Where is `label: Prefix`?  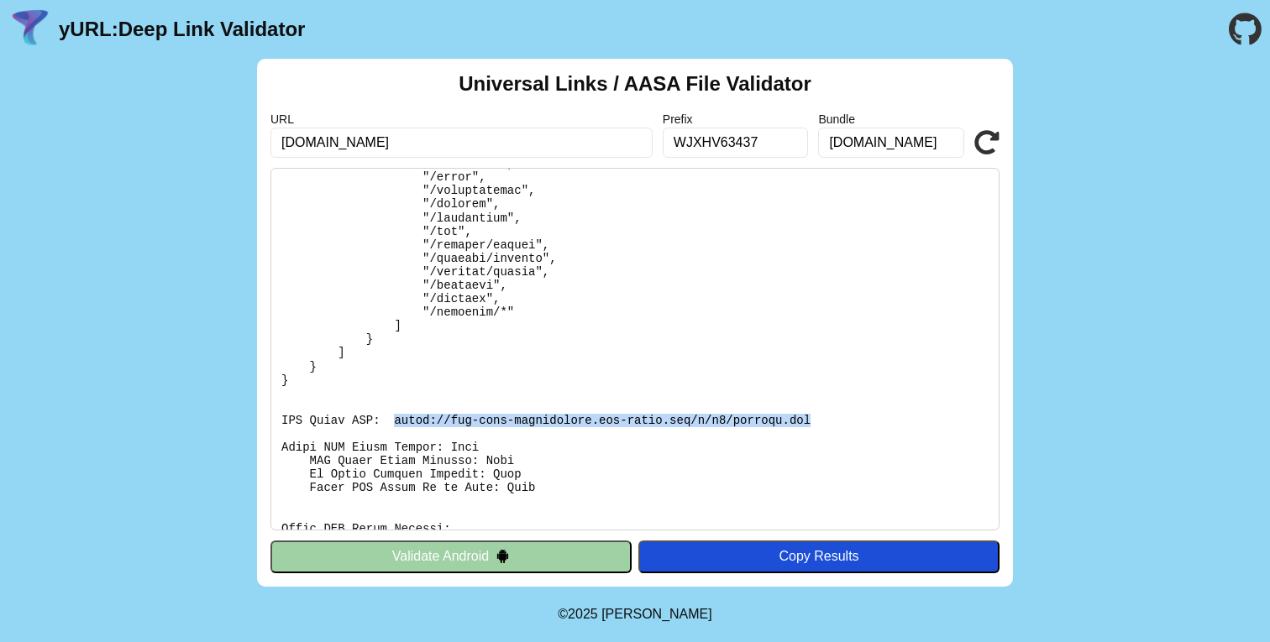 label: Prefix is located at coordinates (736, 119).